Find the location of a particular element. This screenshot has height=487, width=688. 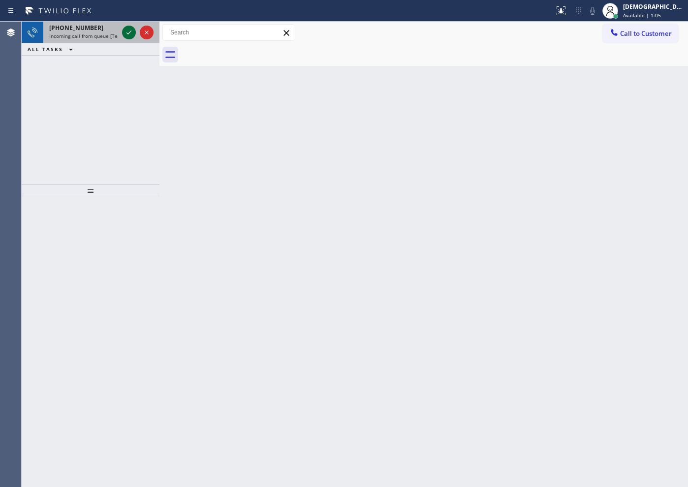

span: Call to Customer is located at coordinates (646, 33).